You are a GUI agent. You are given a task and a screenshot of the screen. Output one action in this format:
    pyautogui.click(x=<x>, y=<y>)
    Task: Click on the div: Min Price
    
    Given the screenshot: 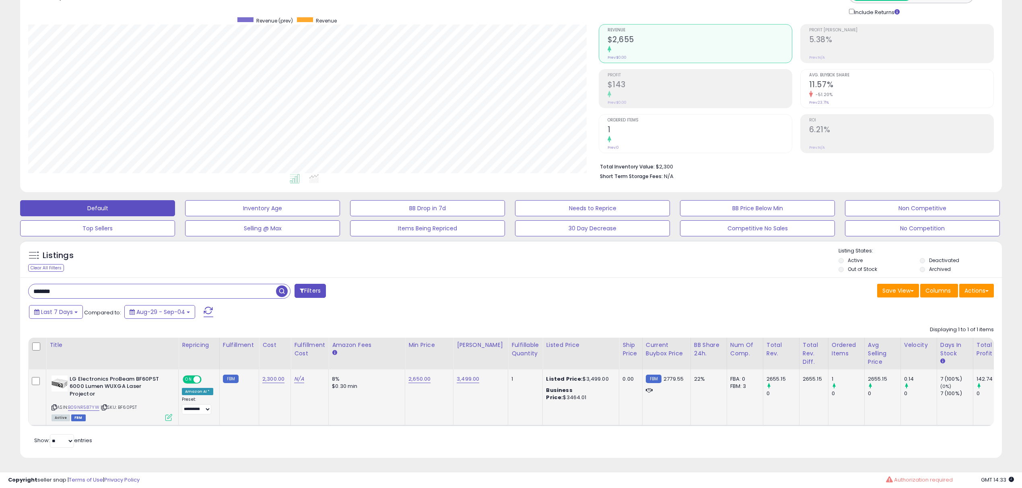 What is the action you would take?
    pyautogui.click(x=429, y=345)
    